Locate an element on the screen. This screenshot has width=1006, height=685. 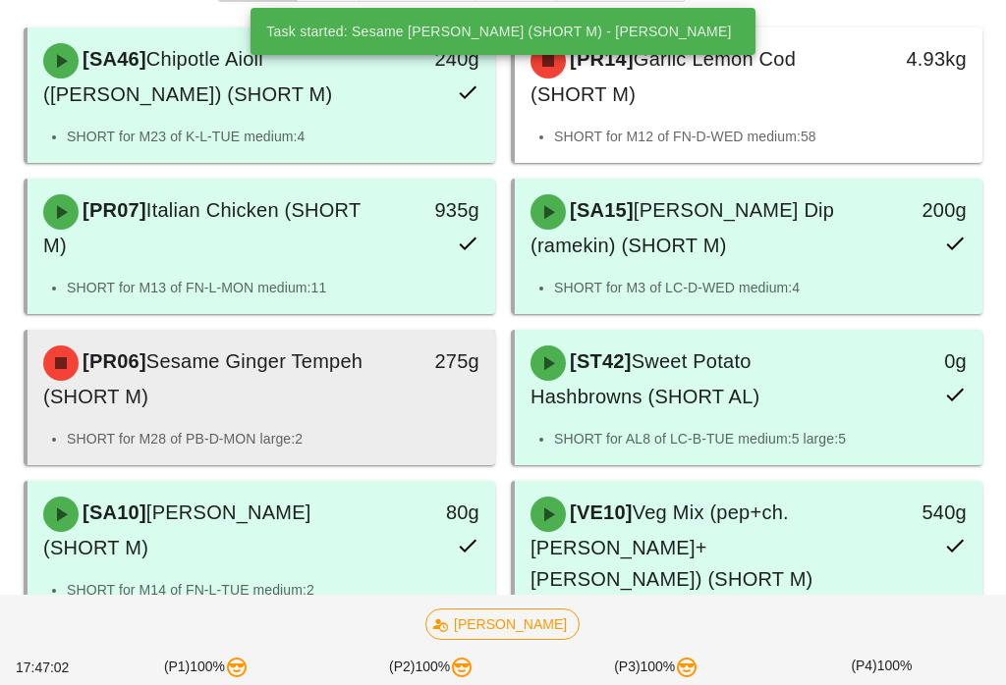
li: SHORT for AL8 of LC-B-TUE medium:5 large:5 is located at coordinates (760, 439).